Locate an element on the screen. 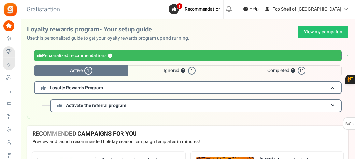 The width and height of the screenshot is (355, 159). div: Personalized recommendations is located at coordinates (187, 56).